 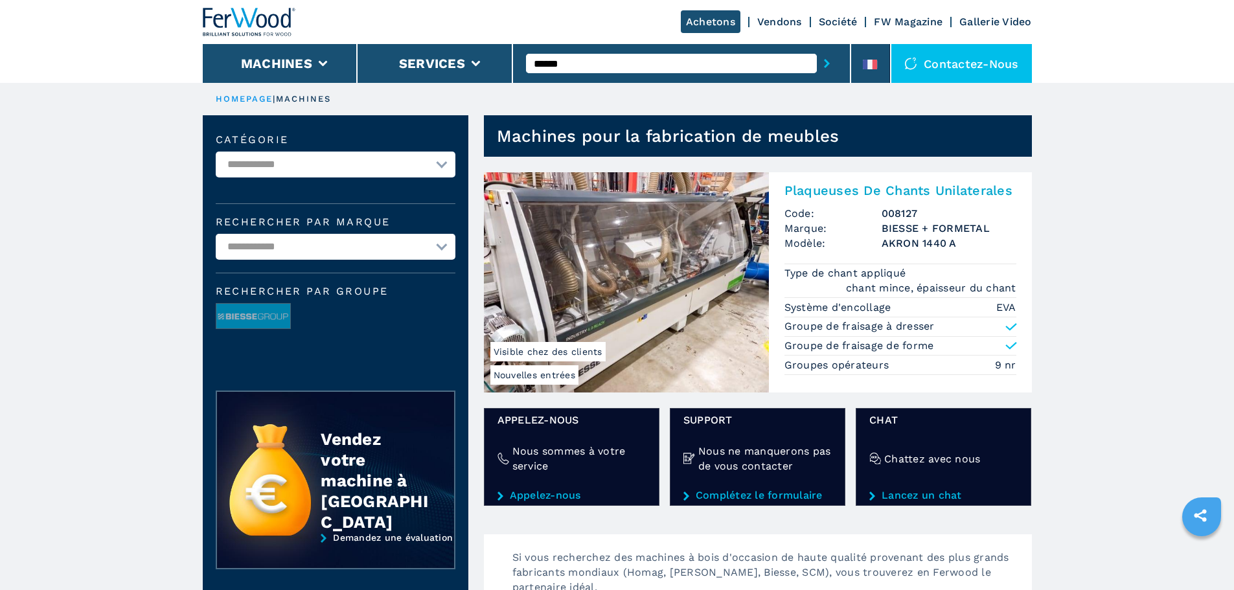 What do you see at coordinates (244, 98) in the screenshot?
I see `a: HOMEPAGE` at bounding box center [244, 98].